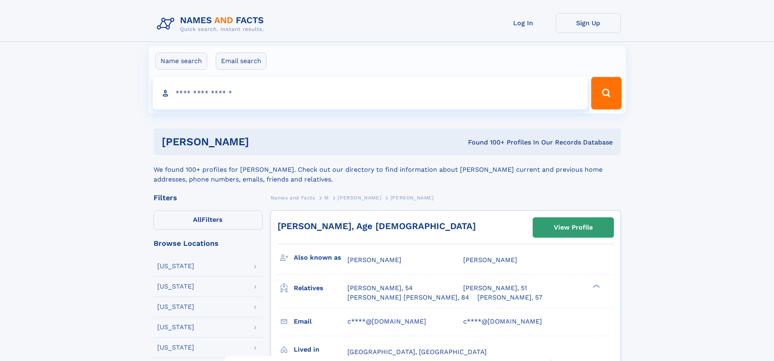 Image resolution: width=774 pixels, height=361 pixels. I want to click on div: Browse Locations, so click(208, 243).